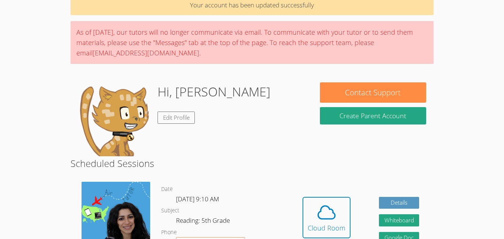 The height and width of the screenshot is (239, 504). What do you see at coordinates (326, 217) in the screenshot?
I see `button: Cloud Room` at bounding box center [326, 217].